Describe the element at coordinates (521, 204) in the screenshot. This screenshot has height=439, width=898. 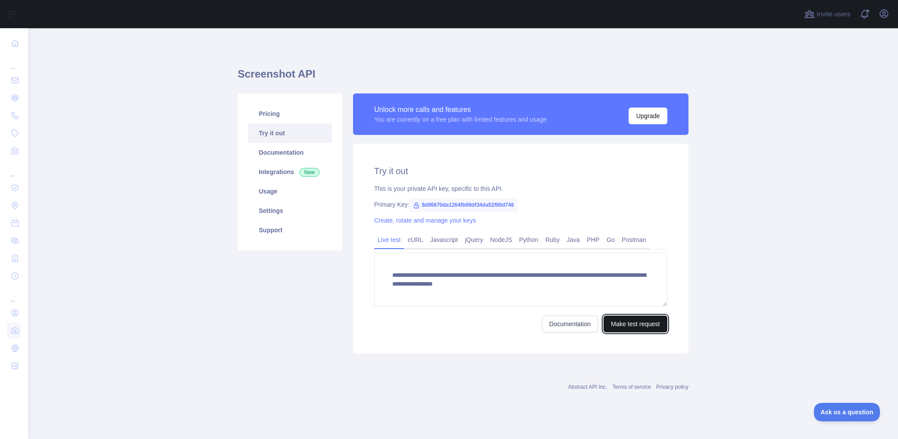
I see `div: Primary Key:` at that location.